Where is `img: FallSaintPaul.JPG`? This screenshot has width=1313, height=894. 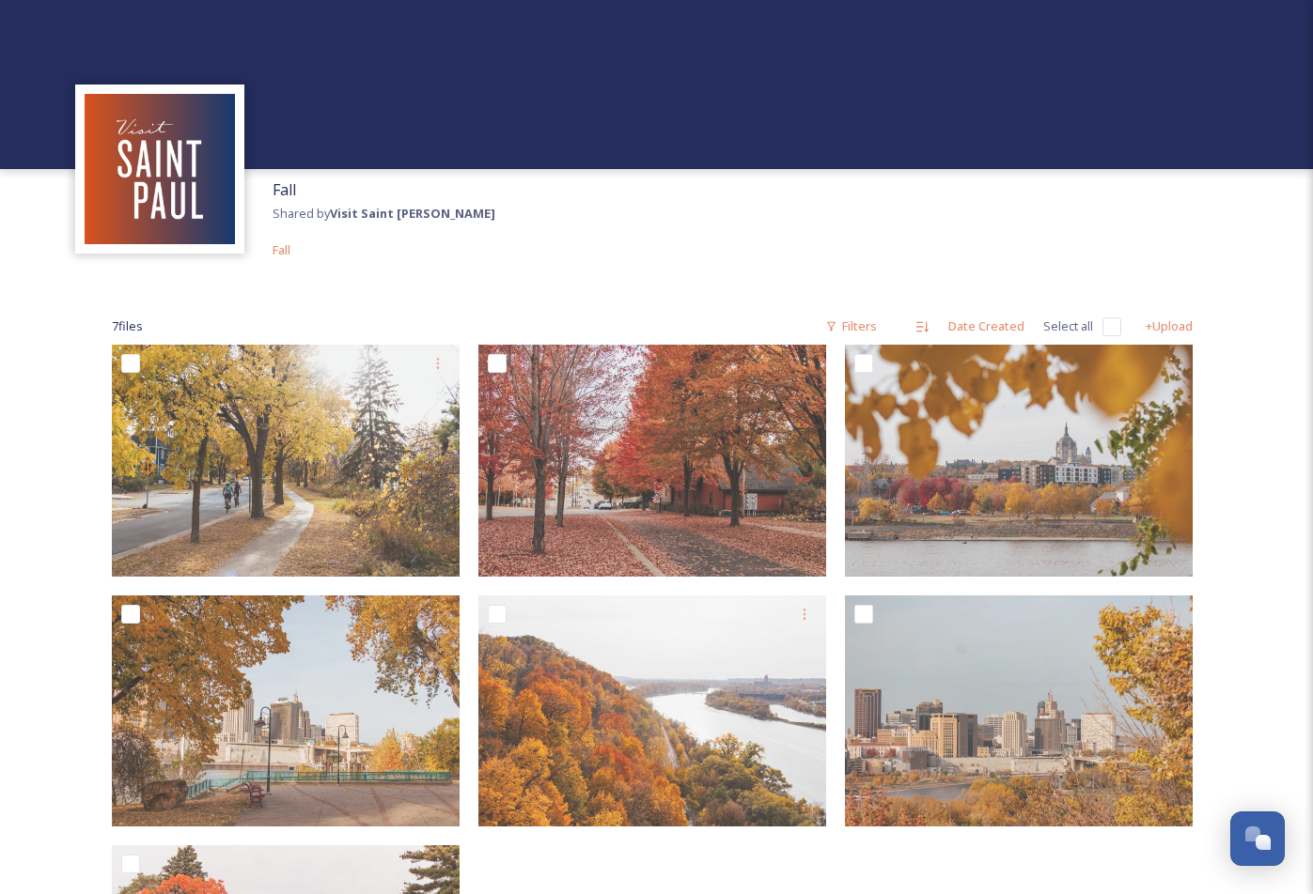 img: FallSaintPaul.JPG is located at coordinates (286, 460).